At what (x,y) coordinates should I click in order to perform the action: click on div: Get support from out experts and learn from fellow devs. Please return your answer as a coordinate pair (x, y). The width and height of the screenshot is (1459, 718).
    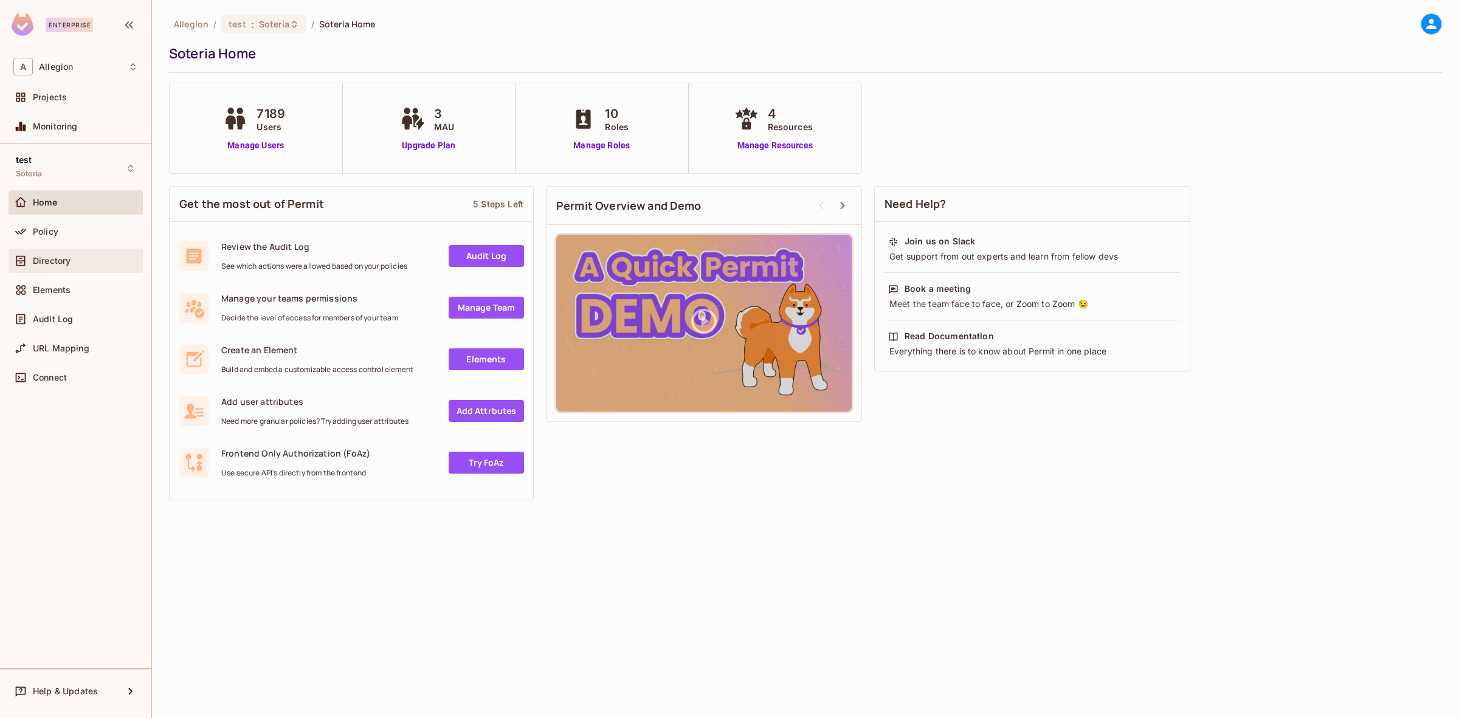
    Looking at the image, I should click on (1032, 256).